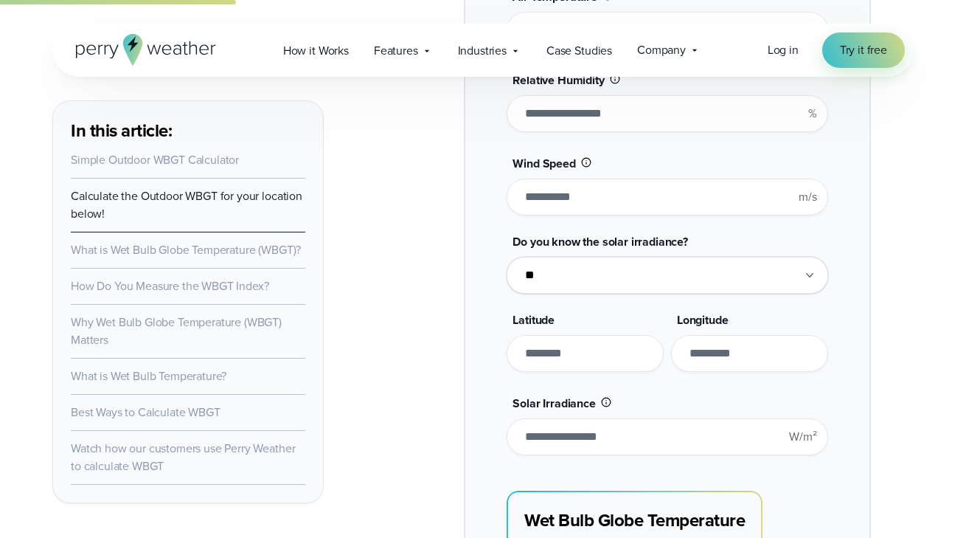  I want to click on span: Wind Speed, so click(543, 163).